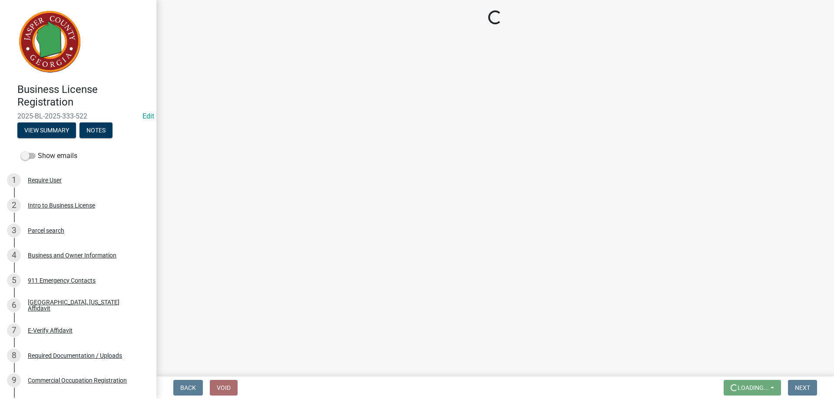 The width and height of the screenshot is (834, 399). I want to click on div: Require User, so click(45, 180).